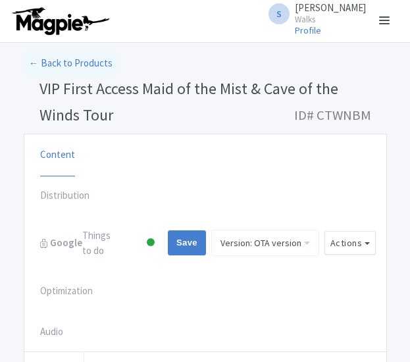 This screenshot has width=410, height=362. I want to click on a: Audio, so click(51, 332).